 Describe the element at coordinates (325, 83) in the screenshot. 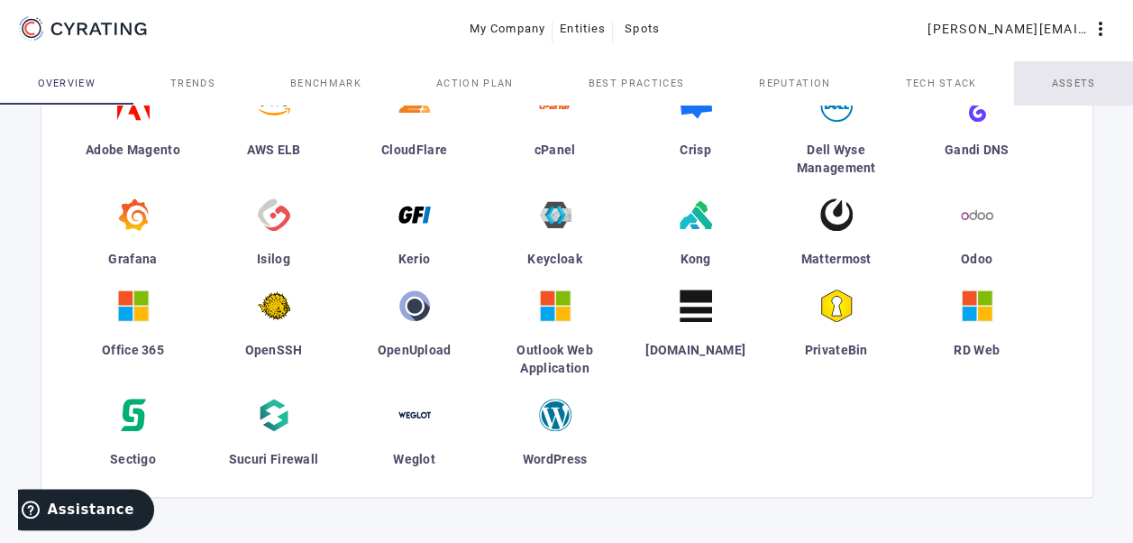

I see `span: Benchmark` at that location.